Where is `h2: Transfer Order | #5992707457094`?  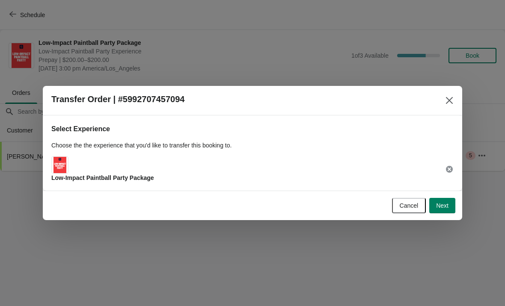
h2: Transfer Order | #5992707457094 is located at coordinates (118, 99).